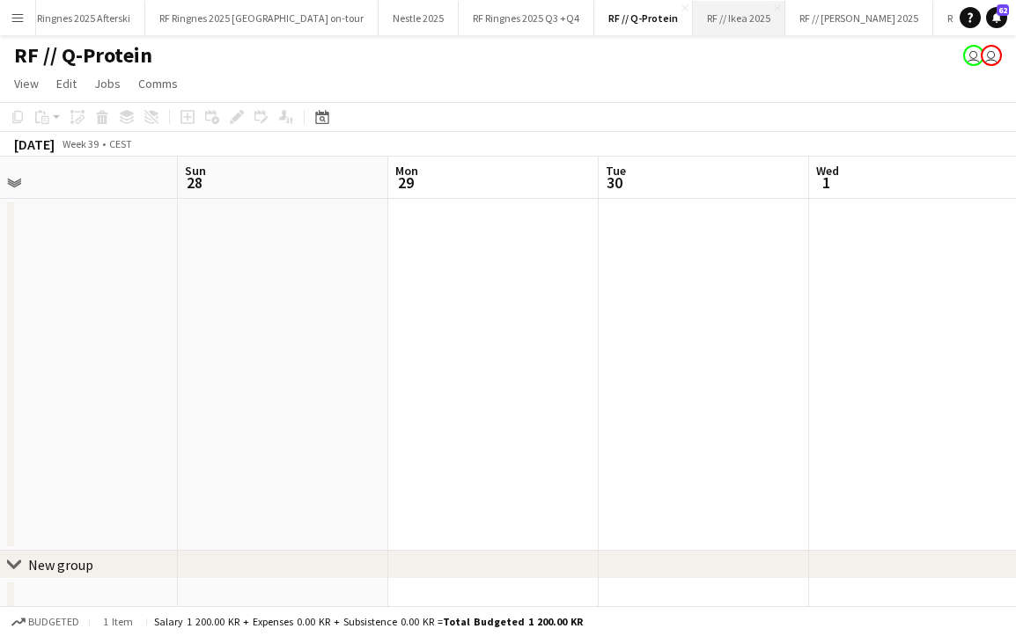  I want to click on button: RF // Q-Protein, so click(644, 18).